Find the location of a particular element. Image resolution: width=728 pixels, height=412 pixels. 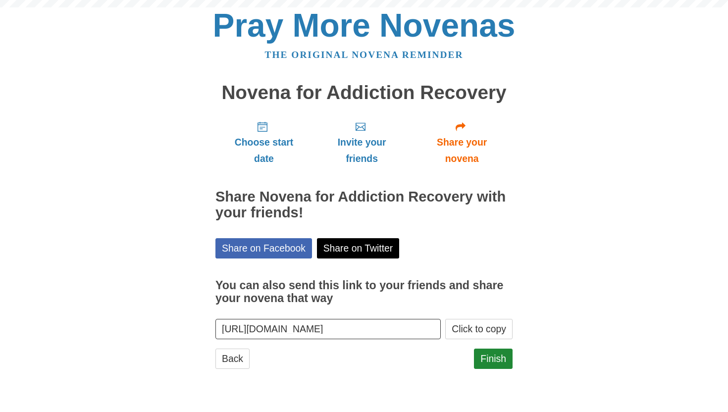

button: Click to copy is located at coordinates (479, 329).